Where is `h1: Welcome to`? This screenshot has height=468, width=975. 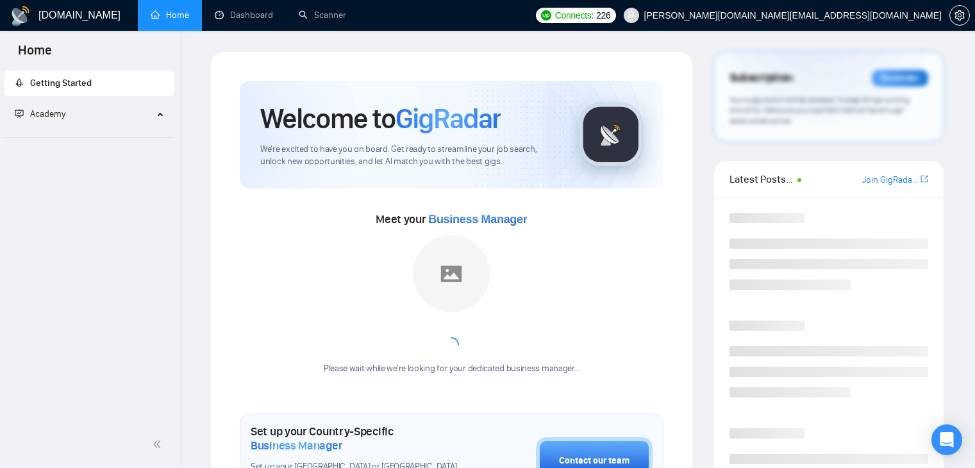 h1: Welcome to is located at coordinates (380, 119).